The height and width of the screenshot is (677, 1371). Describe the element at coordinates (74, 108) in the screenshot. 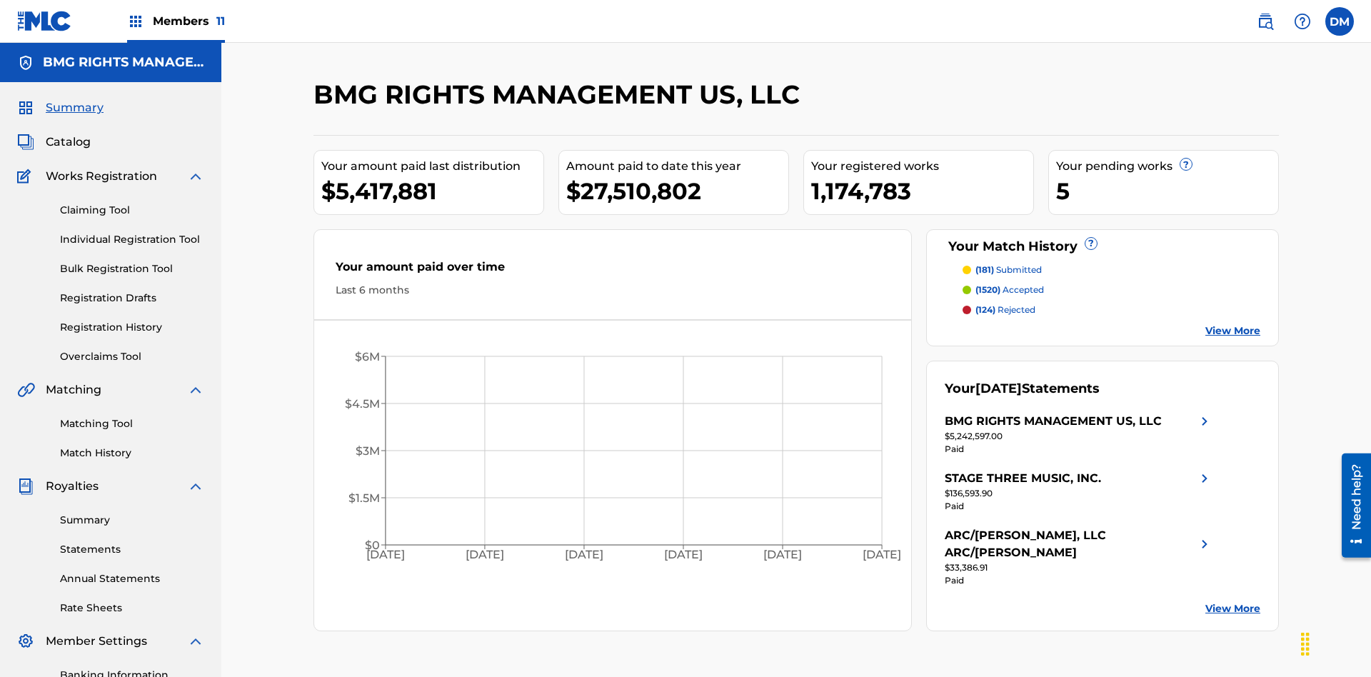

I see `span: Summary` at that location.